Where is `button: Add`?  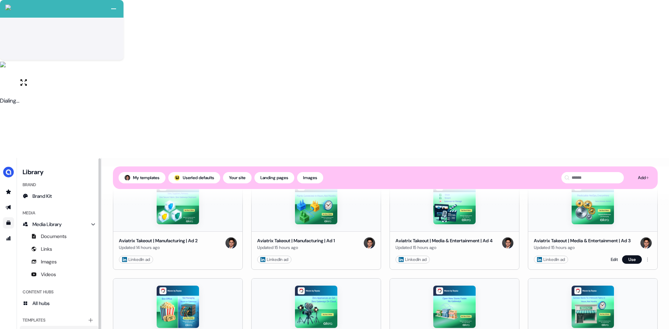 button: Add is located at coordinates (642, 178).